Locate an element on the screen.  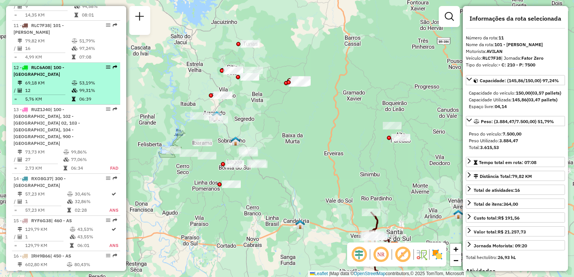
td: 43,55% is located at coordinates (93, 237).